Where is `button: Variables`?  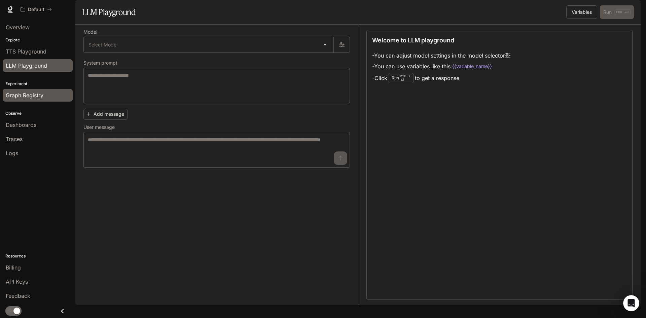
button: Variables is located at coordinates (581, 12).